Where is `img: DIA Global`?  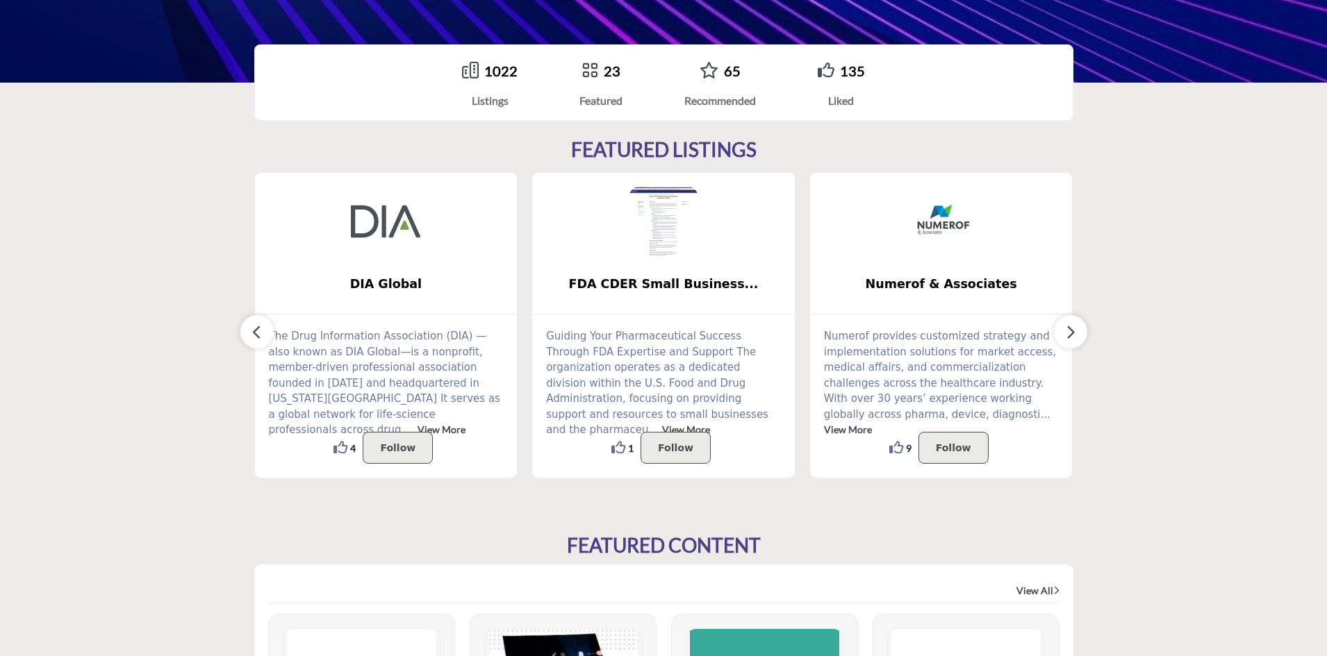
img: DIA Global is located at coordinates (385, 222).